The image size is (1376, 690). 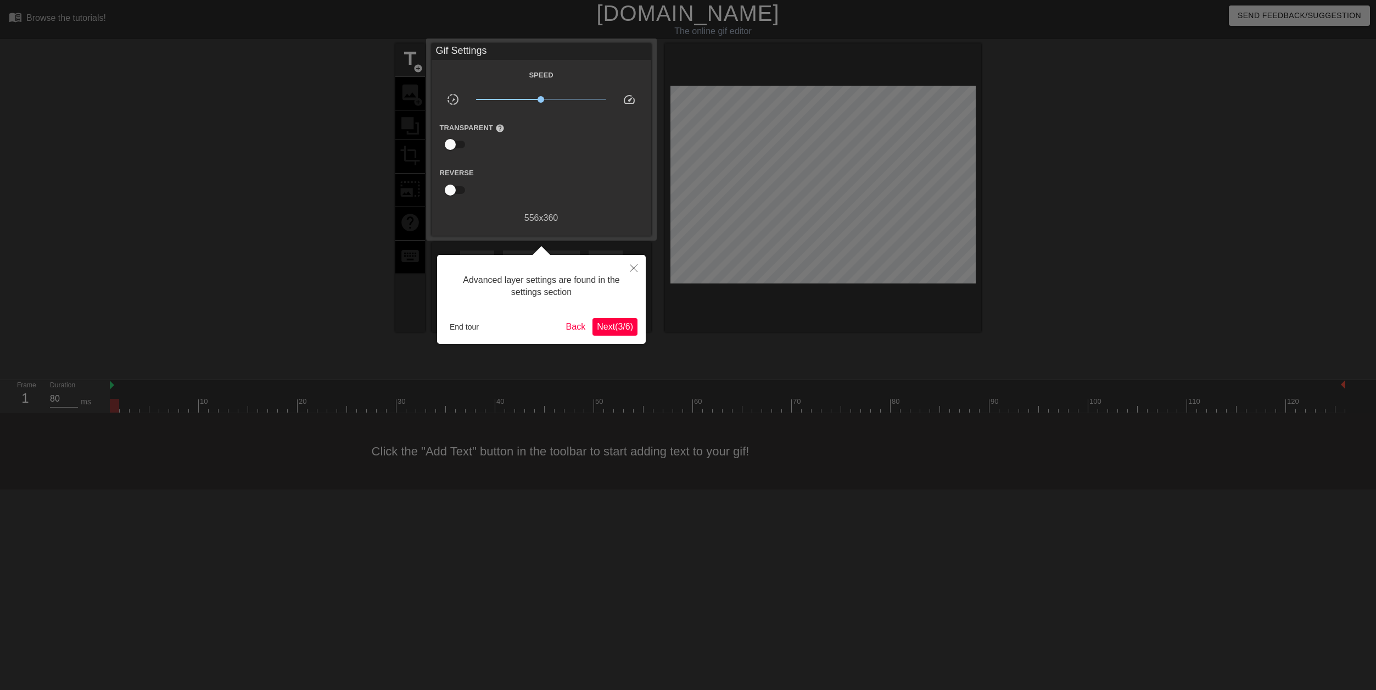 I want to click on div: Advanced layer settings are found in the settings section, so click(x=542, y=286).